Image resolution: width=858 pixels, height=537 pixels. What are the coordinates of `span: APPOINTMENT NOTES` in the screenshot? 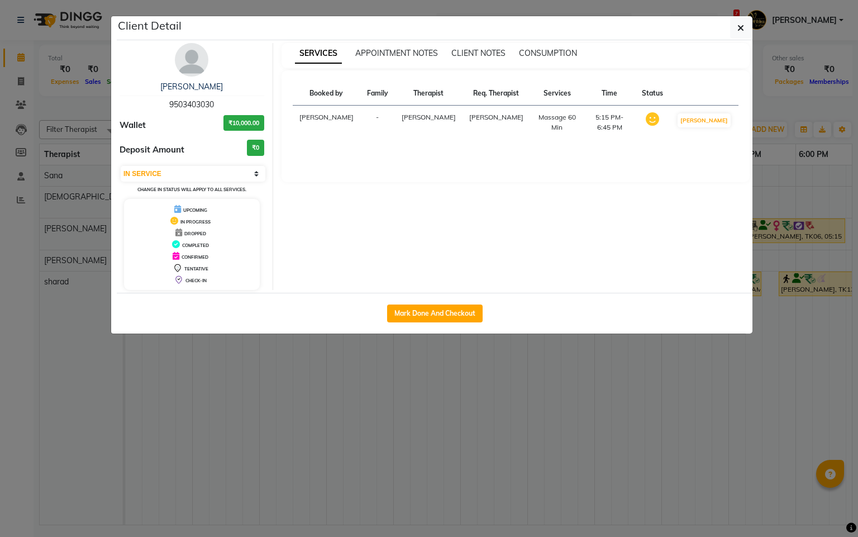 It's located at (396, 53).